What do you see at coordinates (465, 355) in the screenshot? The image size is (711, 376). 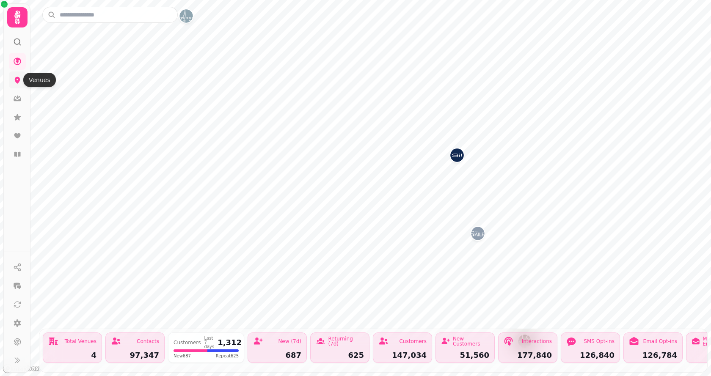 I see `div: 51,560` at bounding box center [465, 355].